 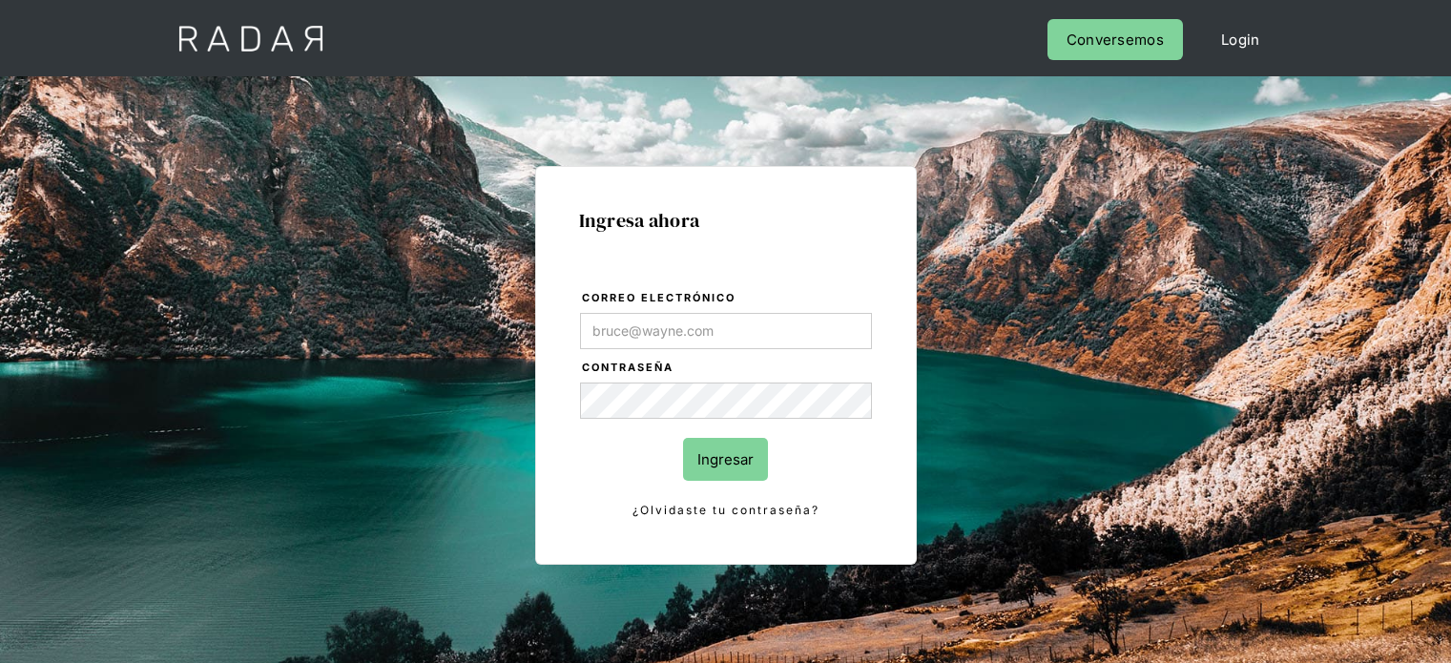 What do you see at coordinates (726, 331) in the screenshot?
I see `input: bruce@wayne.com` at bounding box center [726, 331].